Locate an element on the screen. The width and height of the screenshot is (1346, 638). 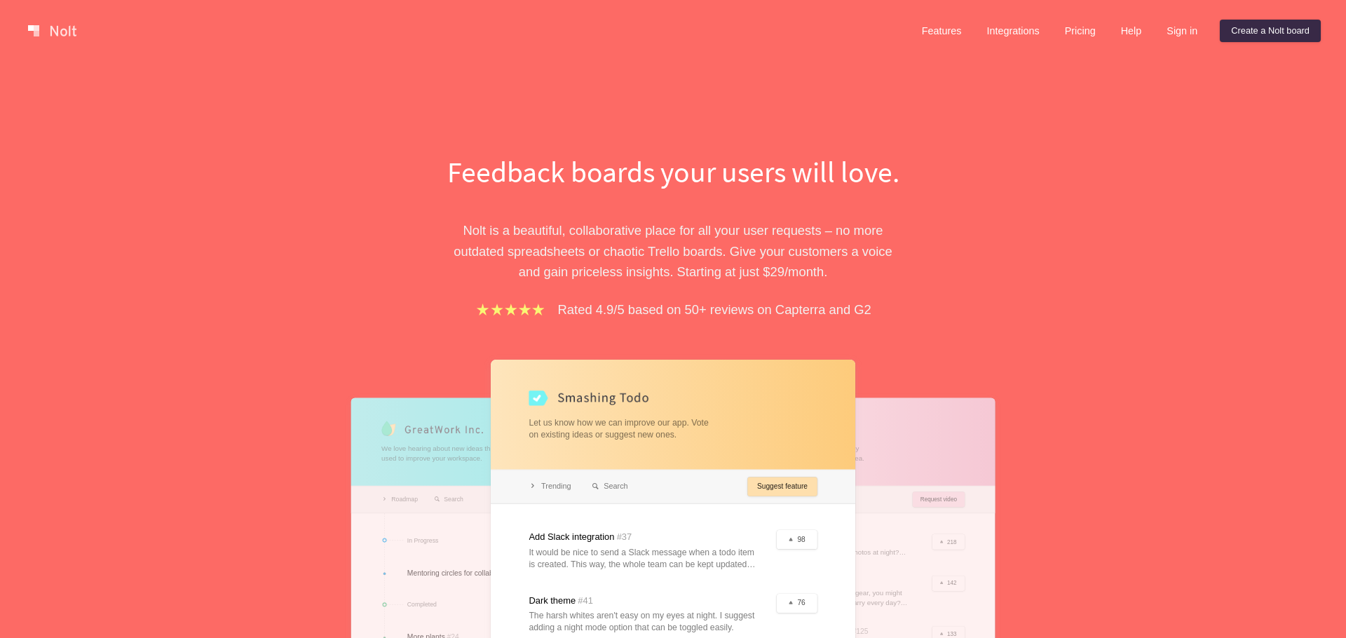
a: Integrations is located at coordinates (1013, 31).